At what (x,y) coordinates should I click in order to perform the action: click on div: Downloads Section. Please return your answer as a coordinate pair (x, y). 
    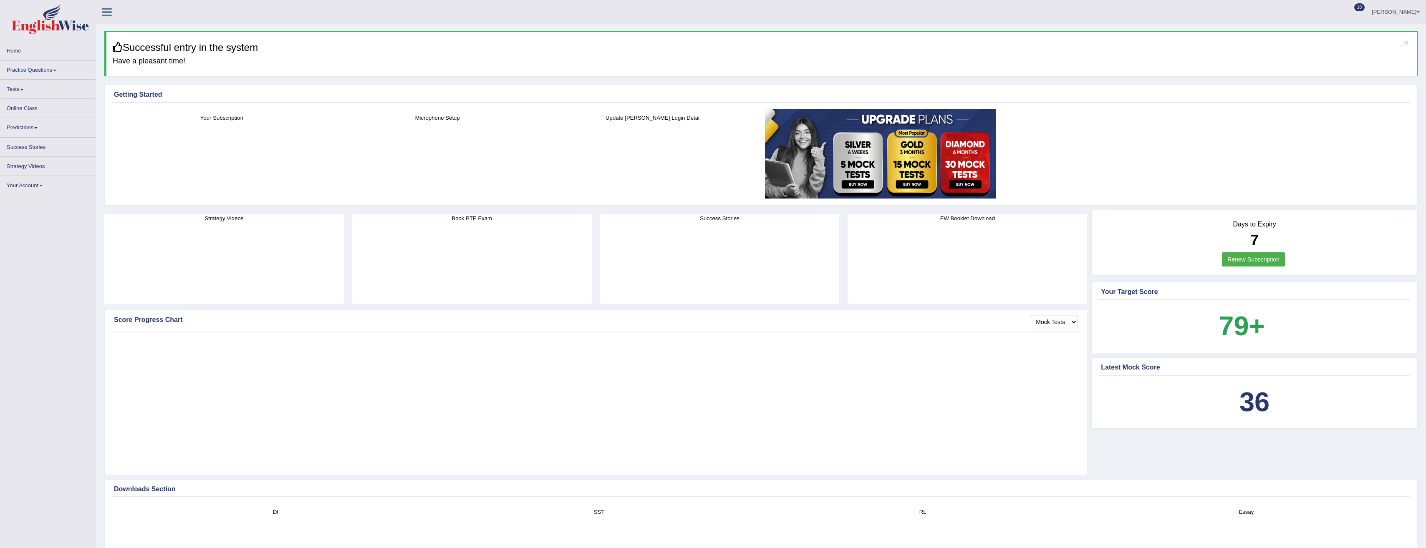
    Looking at the image, I should click on (761, 489).